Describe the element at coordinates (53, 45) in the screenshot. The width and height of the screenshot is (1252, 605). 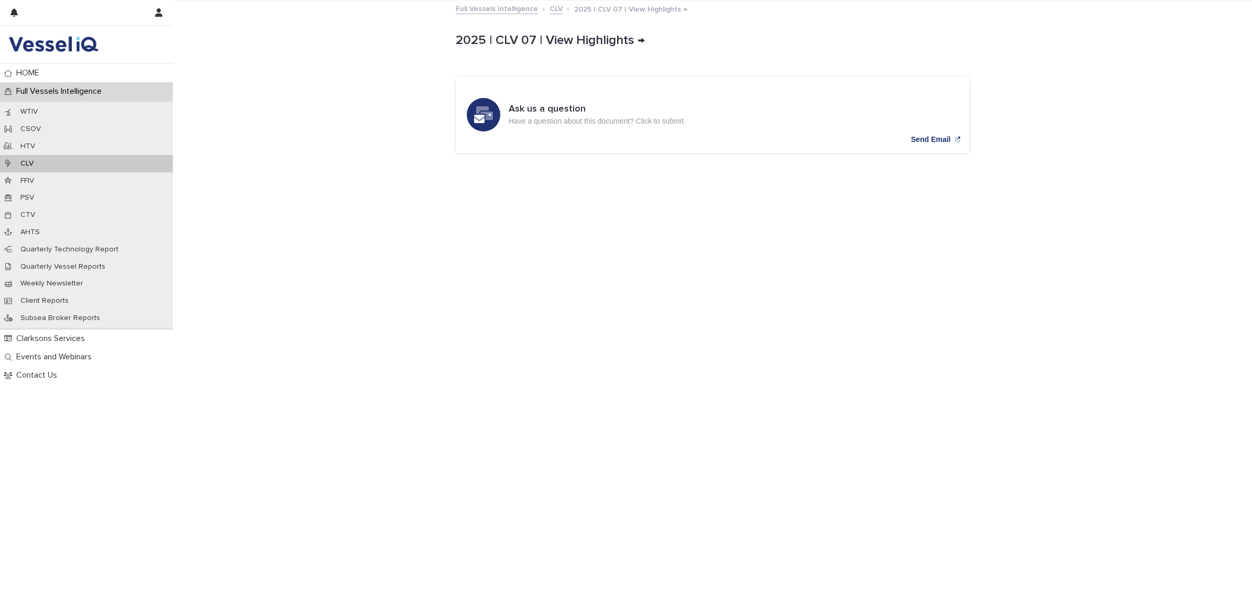
I see `img: DY2harLS7Ky7oFY6OHCp` at that location.